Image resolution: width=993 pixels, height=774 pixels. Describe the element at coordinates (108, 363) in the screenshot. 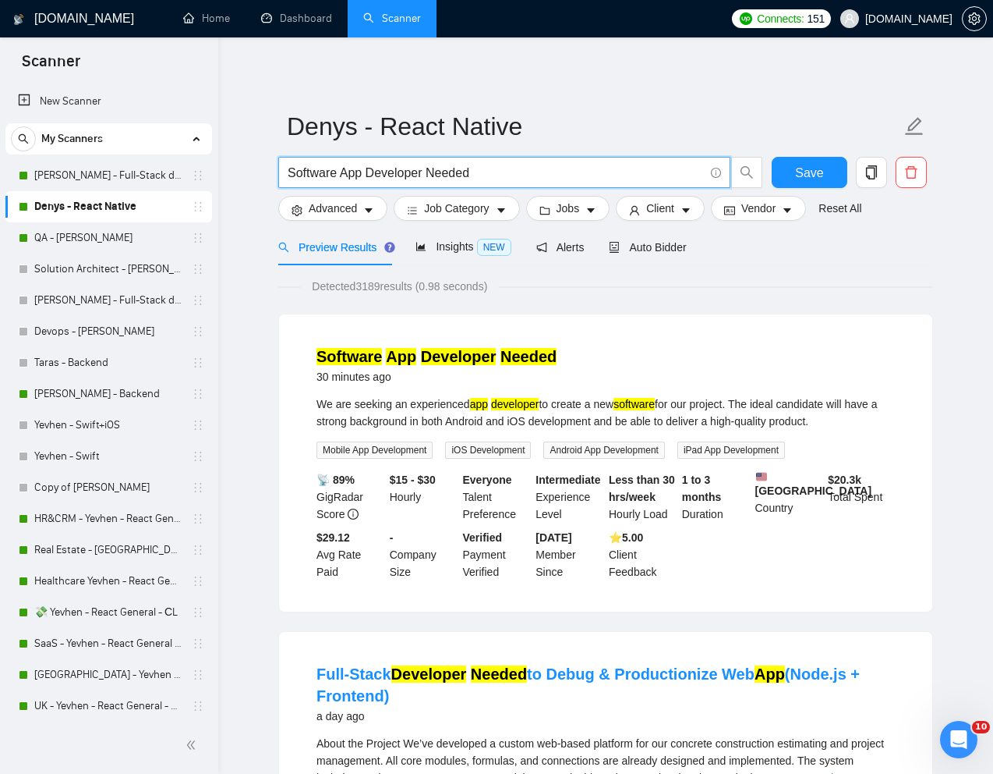

I see `a: Taras - Backend` at that location.